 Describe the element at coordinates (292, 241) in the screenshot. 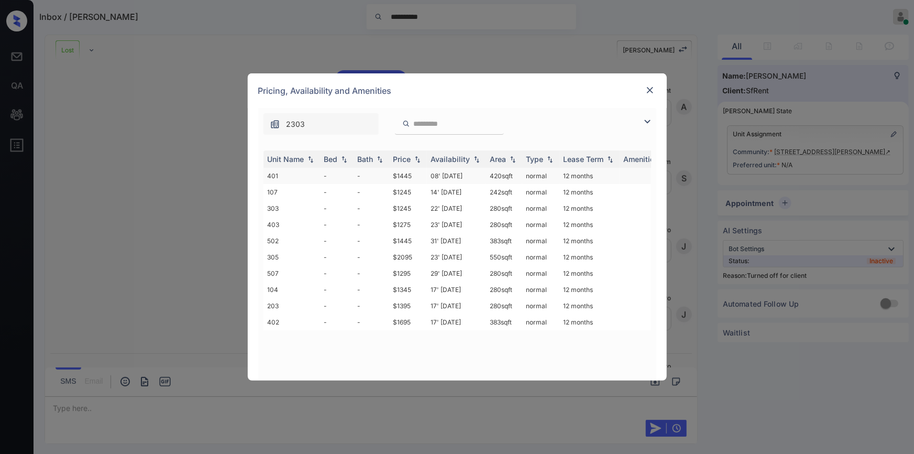

I see `td: 502` at that location.